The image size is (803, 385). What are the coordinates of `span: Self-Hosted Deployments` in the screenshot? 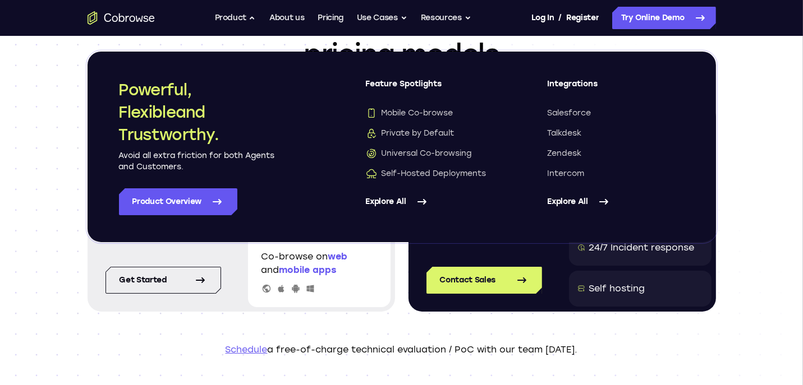 It's located at (426, 174).